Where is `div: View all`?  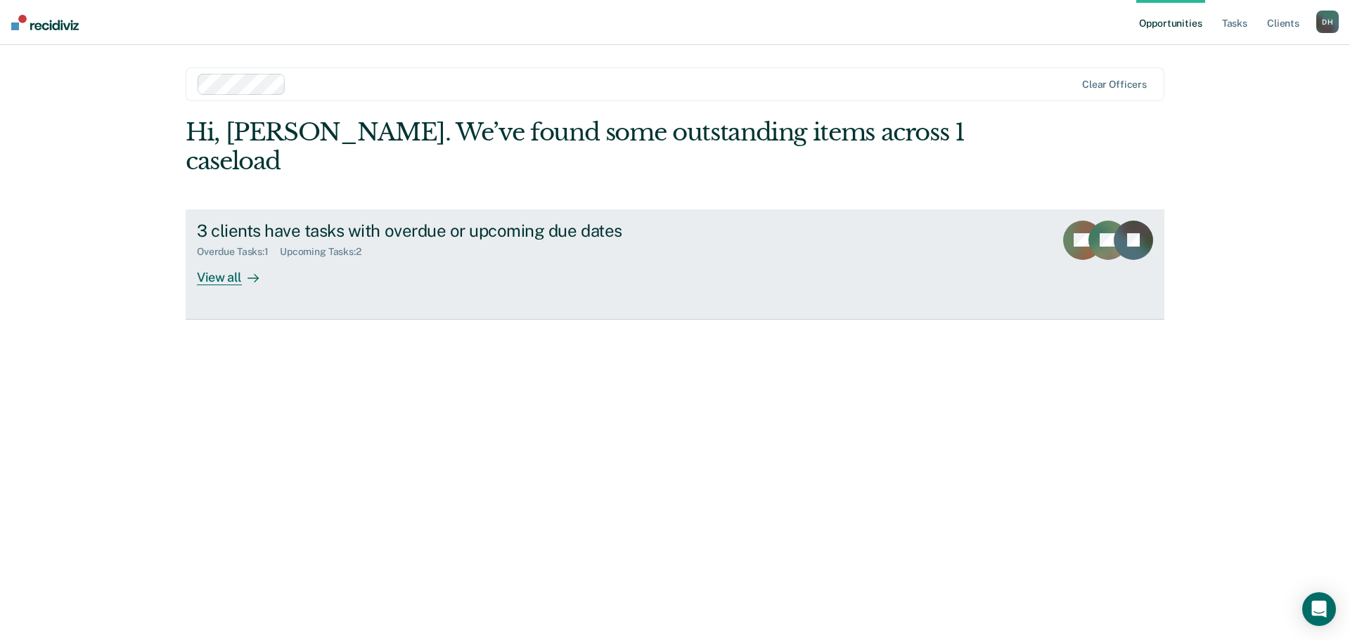 div: View all is located at coordinates (236, 271).